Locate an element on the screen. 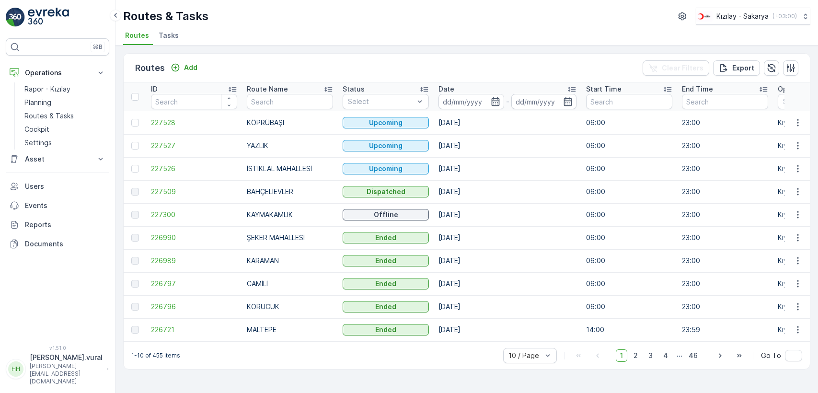 The height and width of the screenshot is (393, 818). a: 227300 is located at coordinates (194, 215).